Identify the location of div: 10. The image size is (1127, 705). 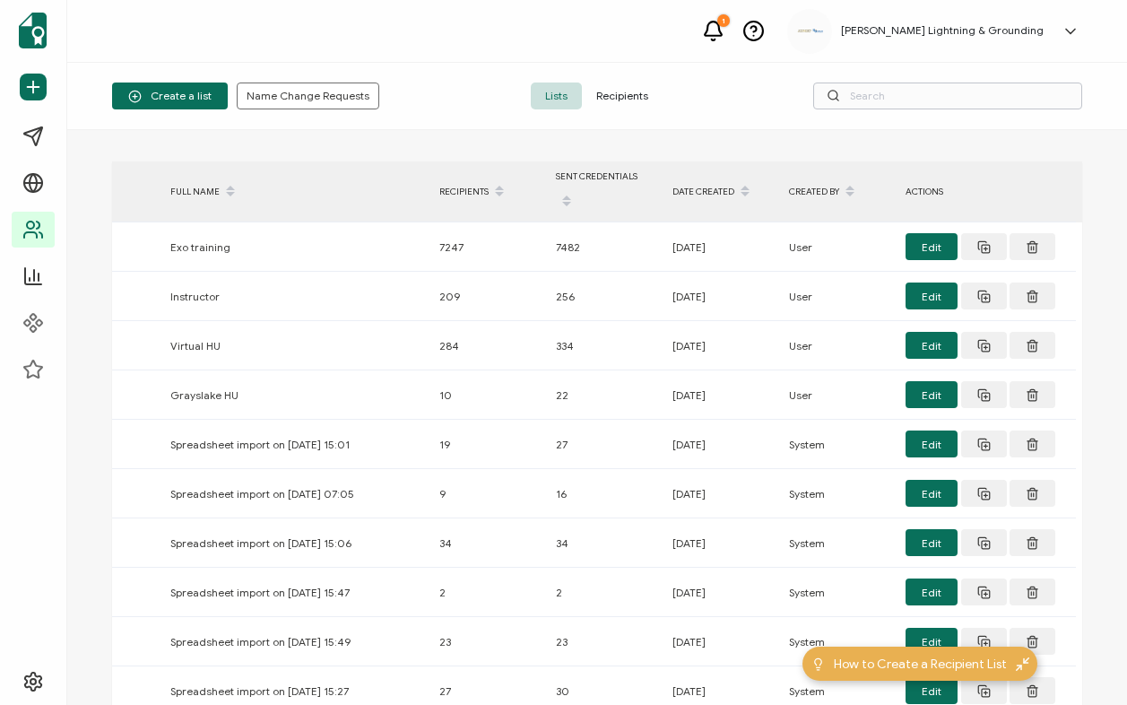
(489, 394).